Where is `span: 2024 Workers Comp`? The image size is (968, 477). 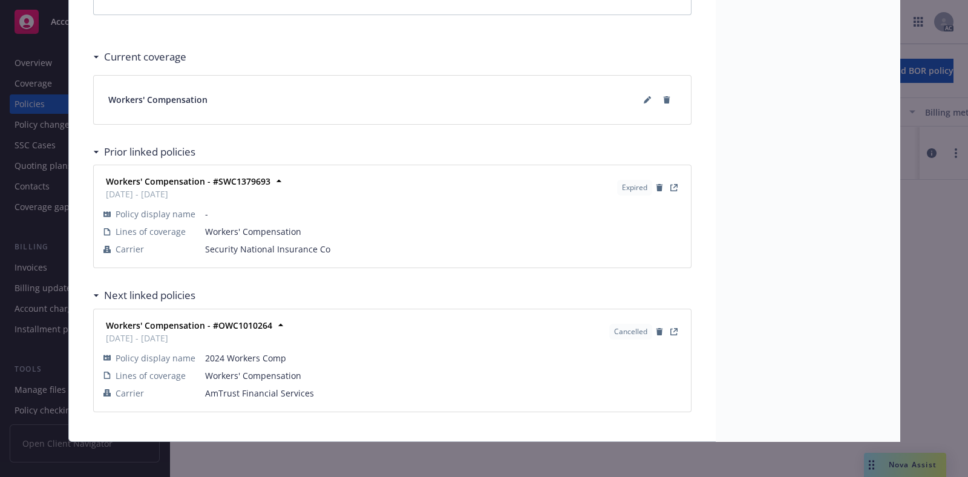 span: 2024 Workers Comp is located at coordinates (443, 358).